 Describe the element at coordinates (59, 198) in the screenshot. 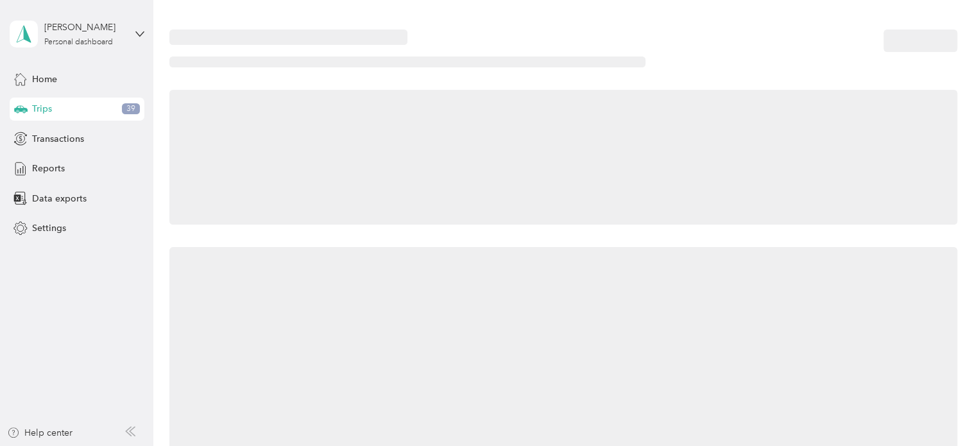

I see `span: Data exports` at that location.